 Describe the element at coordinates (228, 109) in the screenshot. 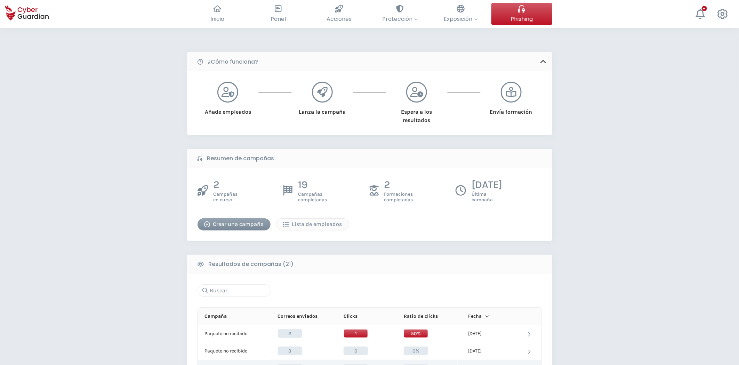

I see `div: Añade empleados` at that location.